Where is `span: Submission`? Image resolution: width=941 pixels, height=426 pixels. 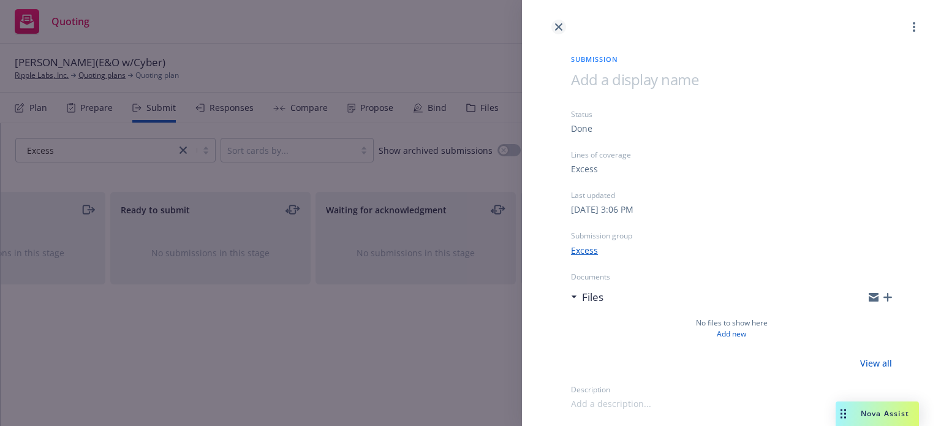
span: Submission is located at coordinates (731, 59).